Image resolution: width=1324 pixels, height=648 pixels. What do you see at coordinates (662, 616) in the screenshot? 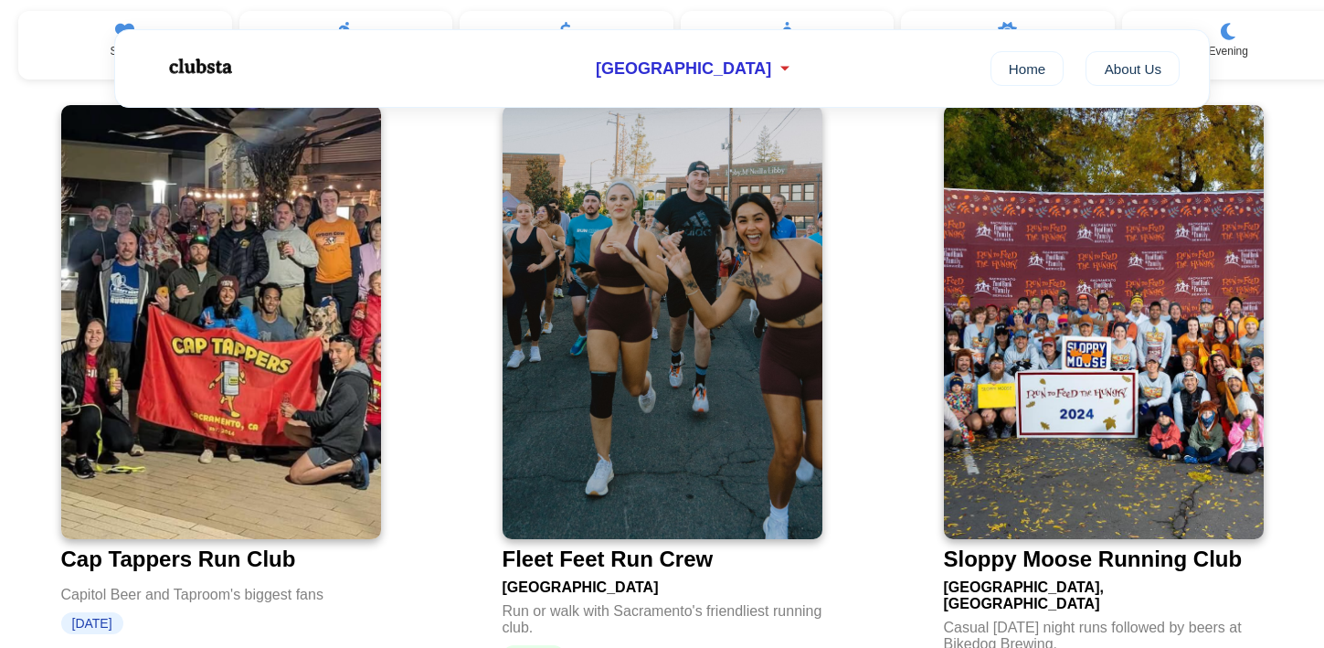
I see `div: Run or walk with Sacramento's friendliest running club.` at bounding box center [662, 616].